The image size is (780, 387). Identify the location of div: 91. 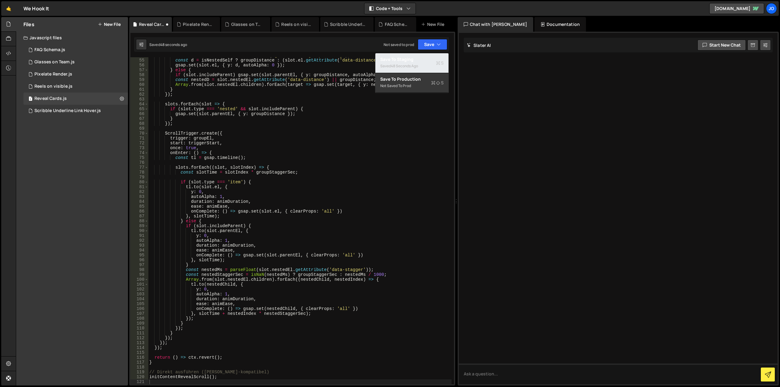
(139, 236).